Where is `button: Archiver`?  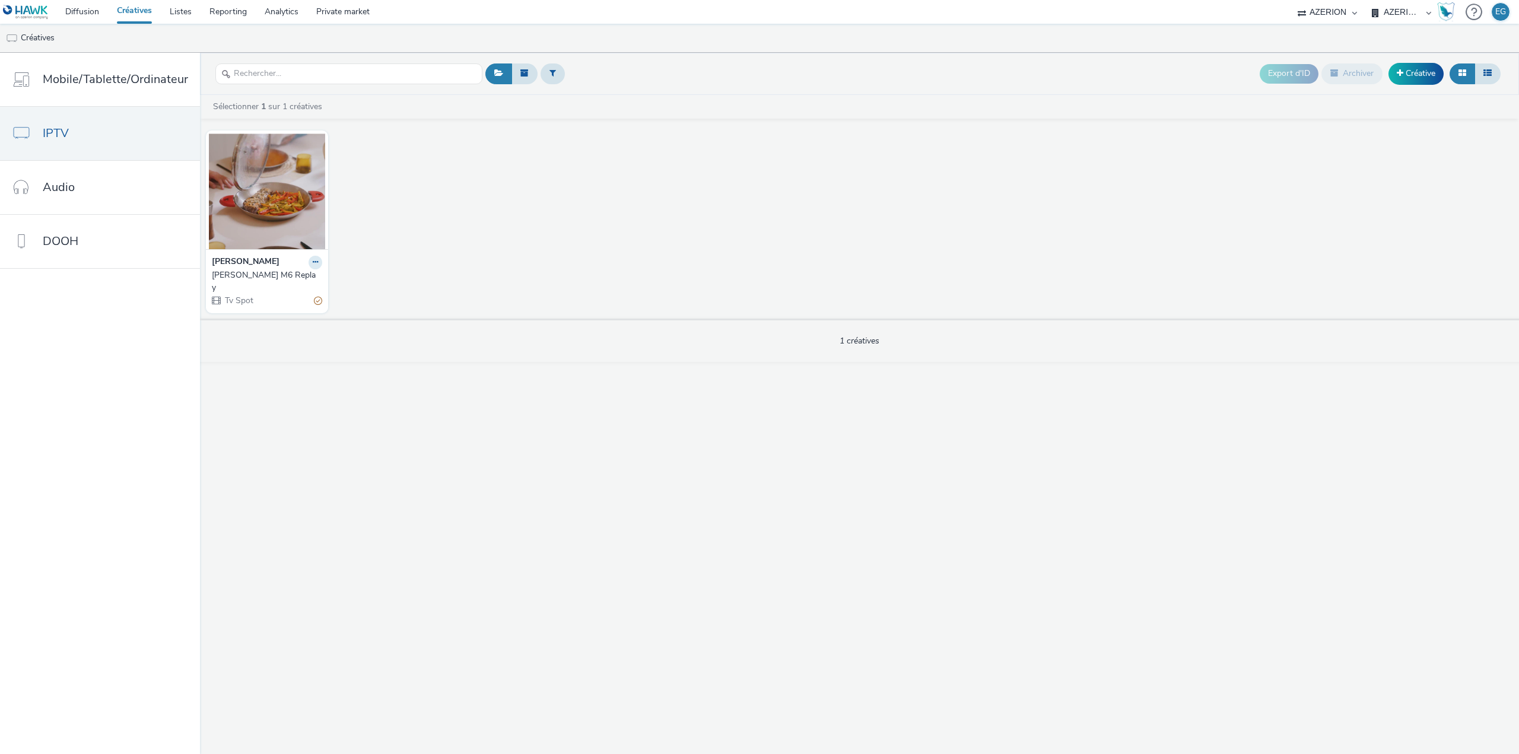 button: Archiver is located at coordinates (1351, 74).